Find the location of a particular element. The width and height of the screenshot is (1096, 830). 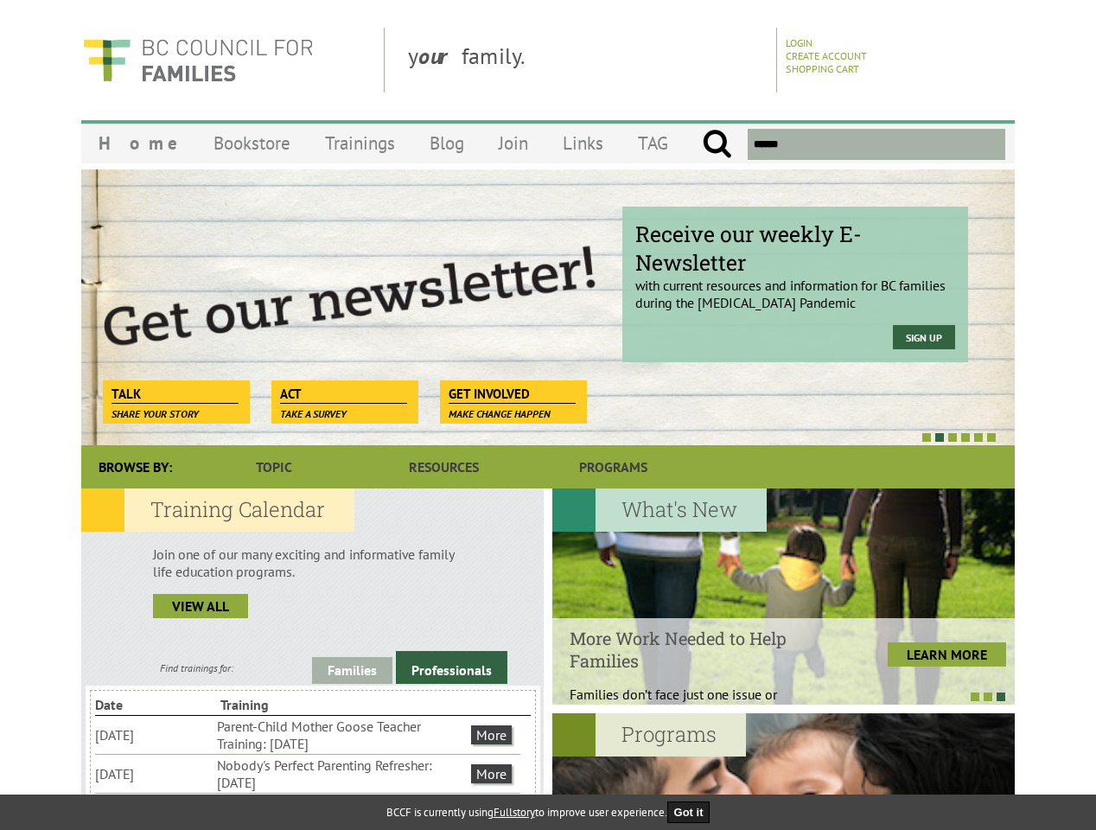

a: Home is located at coordinates (138, 143).